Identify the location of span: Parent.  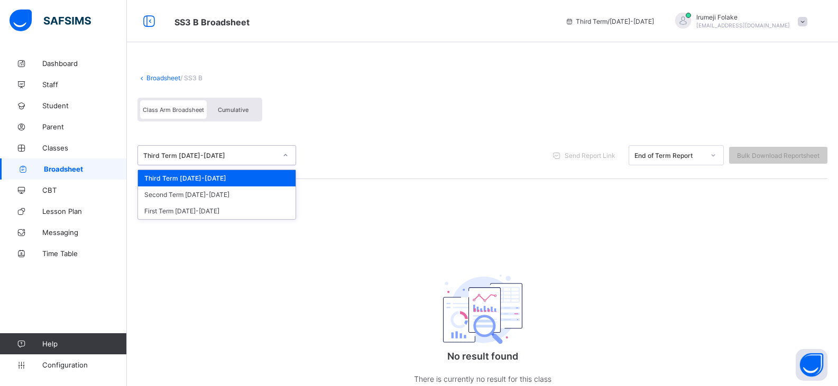
(85, 127).